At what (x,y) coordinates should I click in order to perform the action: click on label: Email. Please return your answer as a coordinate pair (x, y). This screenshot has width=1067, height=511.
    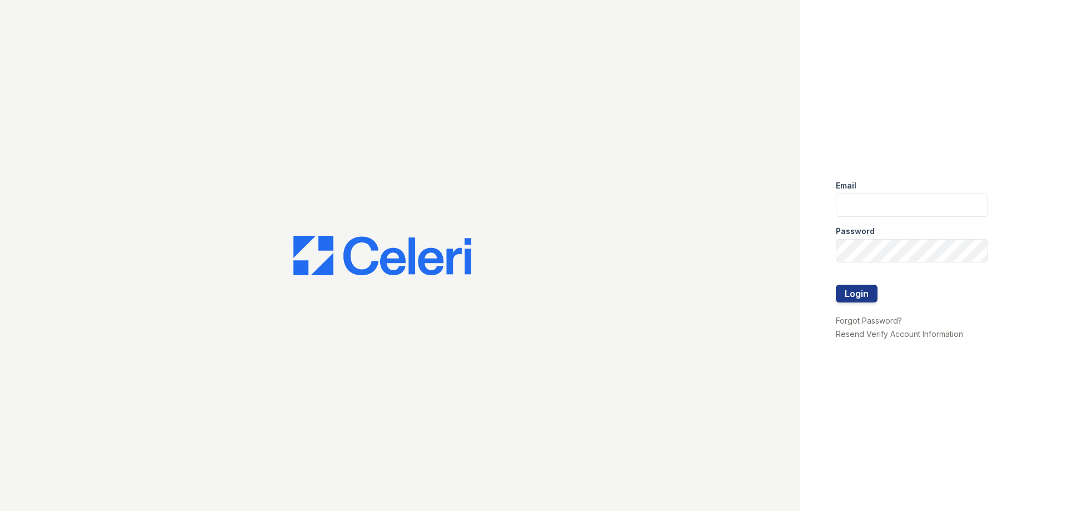
    Looking at the image, I should click on (846, 186).